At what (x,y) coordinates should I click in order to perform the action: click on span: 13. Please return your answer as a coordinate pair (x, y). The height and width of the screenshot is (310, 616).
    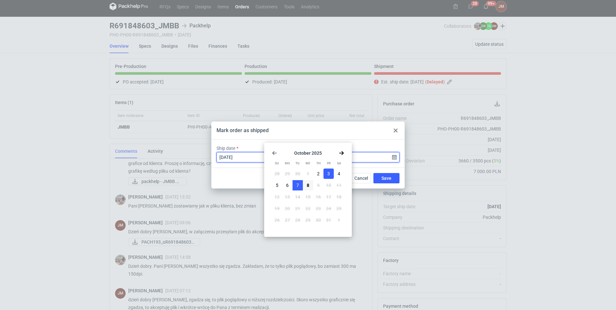
    Looking at the image, I should click on (287, 197).